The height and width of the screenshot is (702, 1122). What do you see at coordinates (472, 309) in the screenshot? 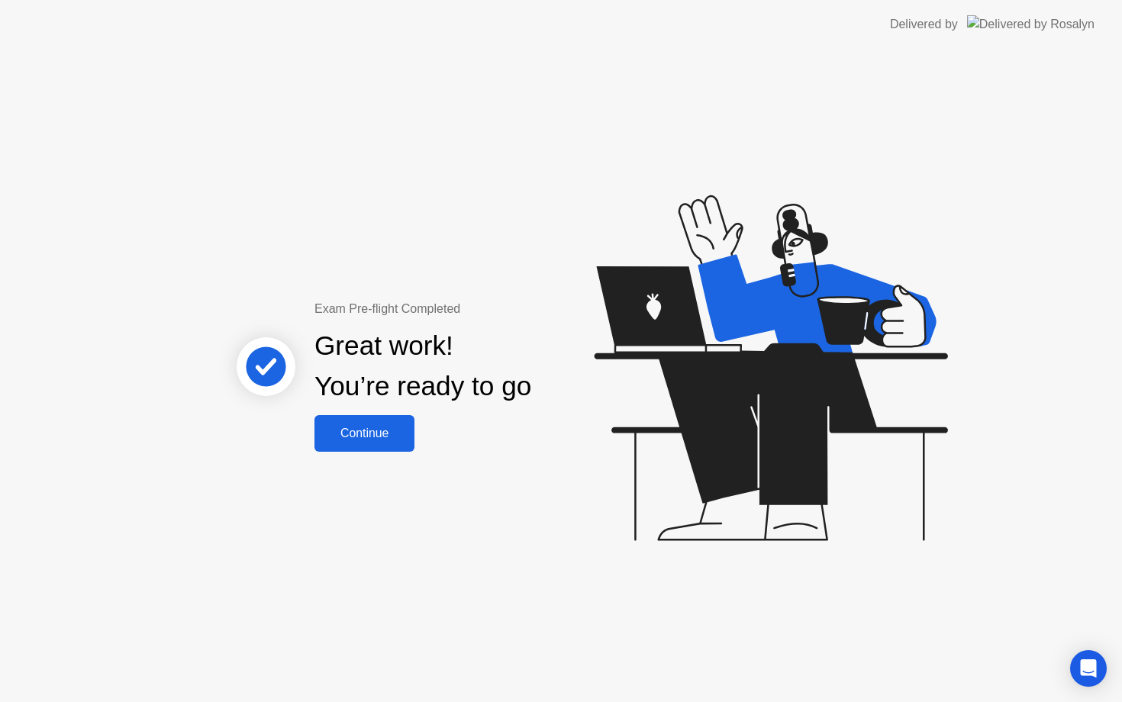
I see `div: Exam Pre-flight Completed` at bounding box center [472, 309].